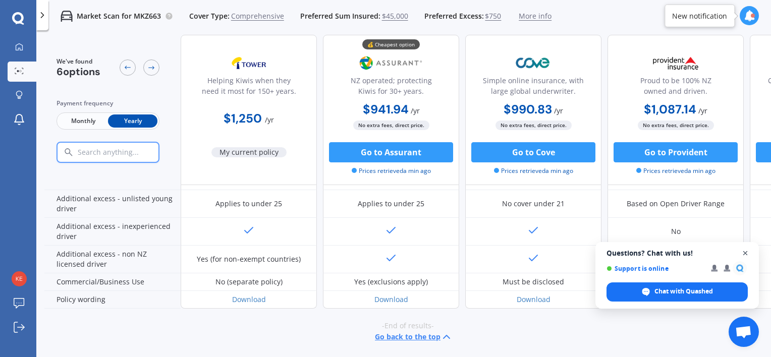  What do you see at coordinates (391, 88) in the screenshot?
I see `div: NZ operated; protecting Kiwis for 30+ years.` at bounding box center [391, 88].